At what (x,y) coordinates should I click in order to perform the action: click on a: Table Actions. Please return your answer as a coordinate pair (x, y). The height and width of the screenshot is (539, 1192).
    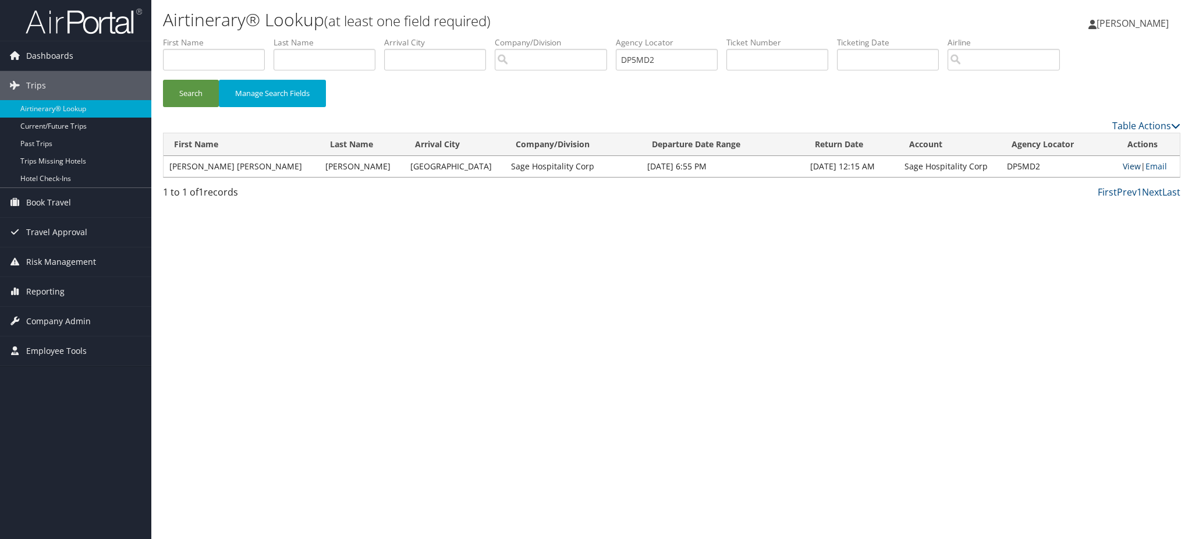
    Looking at the image, I should click on (1146, 126).